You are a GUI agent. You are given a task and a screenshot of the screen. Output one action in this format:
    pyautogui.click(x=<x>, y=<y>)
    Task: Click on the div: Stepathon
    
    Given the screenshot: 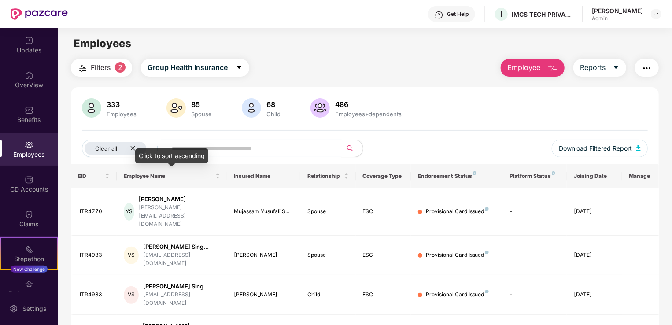 What is the action you would take?
    pyautogui.click(x=29, y=259)
    